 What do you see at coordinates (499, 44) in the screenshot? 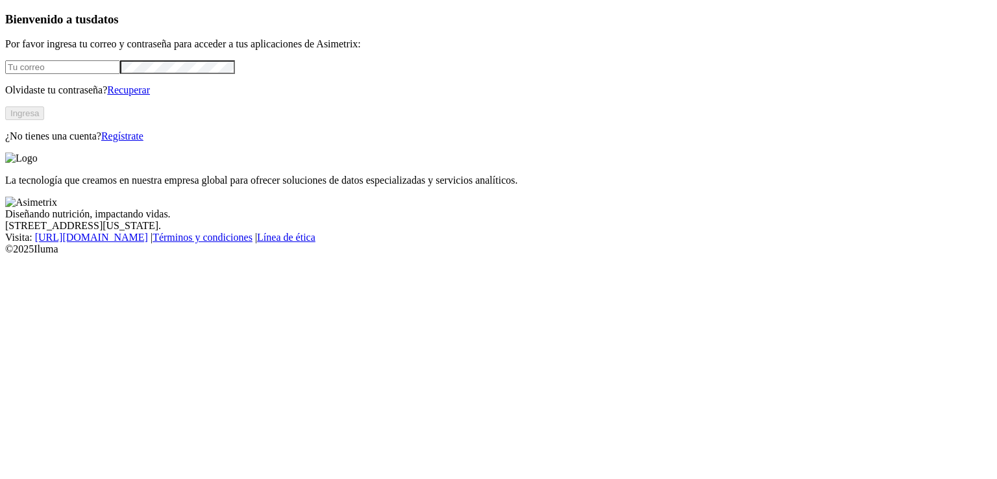
I see `p: Por favor ingresa tu correo y contraseña para acceder a tus aplicaciones de Asimetrix:` at bounding box center [499, 44].